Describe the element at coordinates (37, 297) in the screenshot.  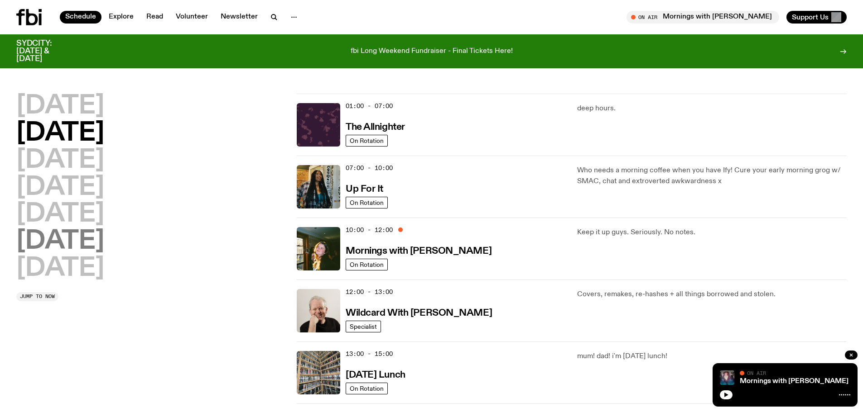
I see `button: Jump to now` at that location.